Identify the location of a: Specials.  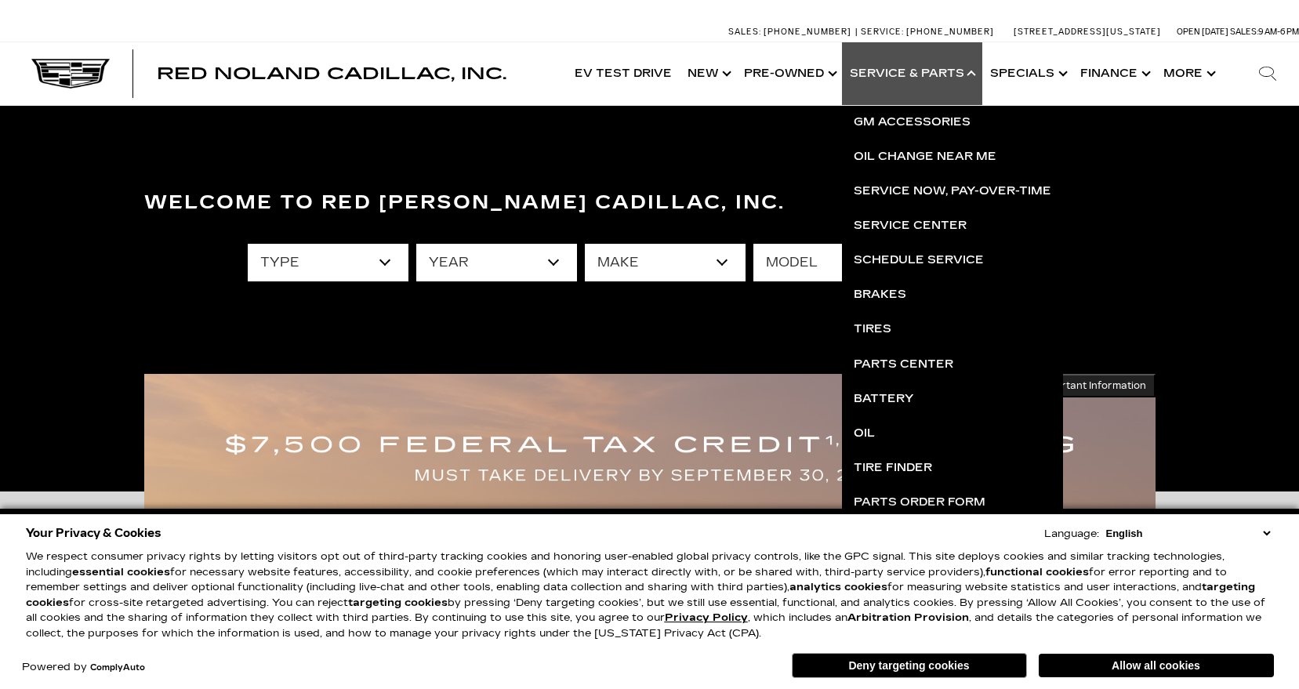
(1027, 74).